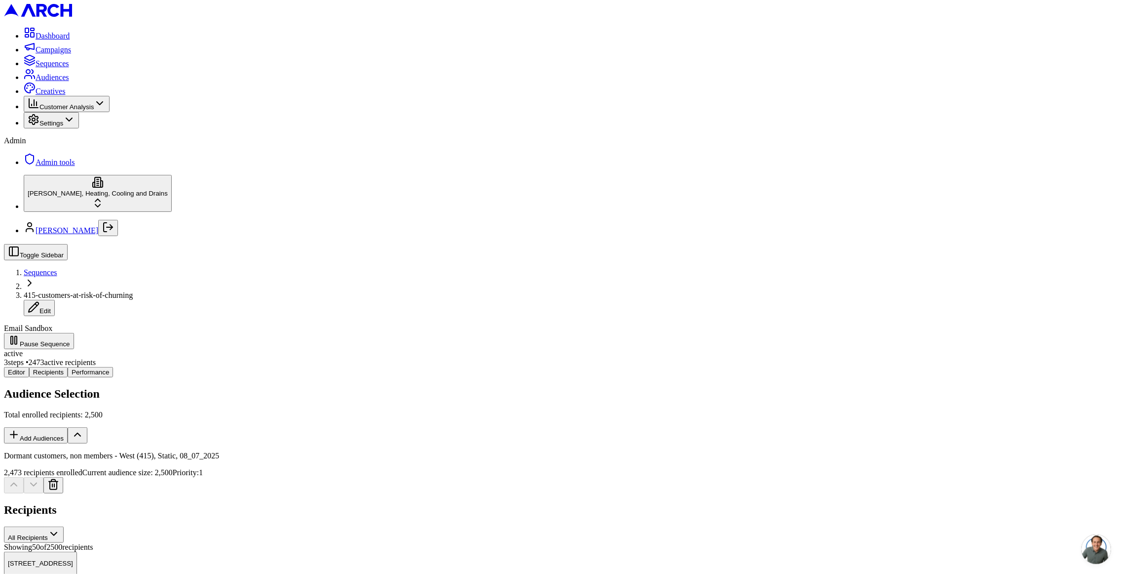 The width and height of the screenshot is (1123, 574). I want to click on p: Total enrolled recipients: 2,500, so click(561, 415).